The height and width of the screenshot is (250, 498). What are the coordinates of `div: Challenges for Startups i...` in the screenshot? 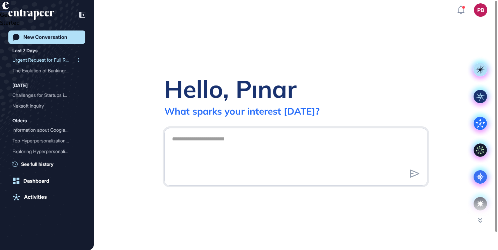 It's located at (44, 95).